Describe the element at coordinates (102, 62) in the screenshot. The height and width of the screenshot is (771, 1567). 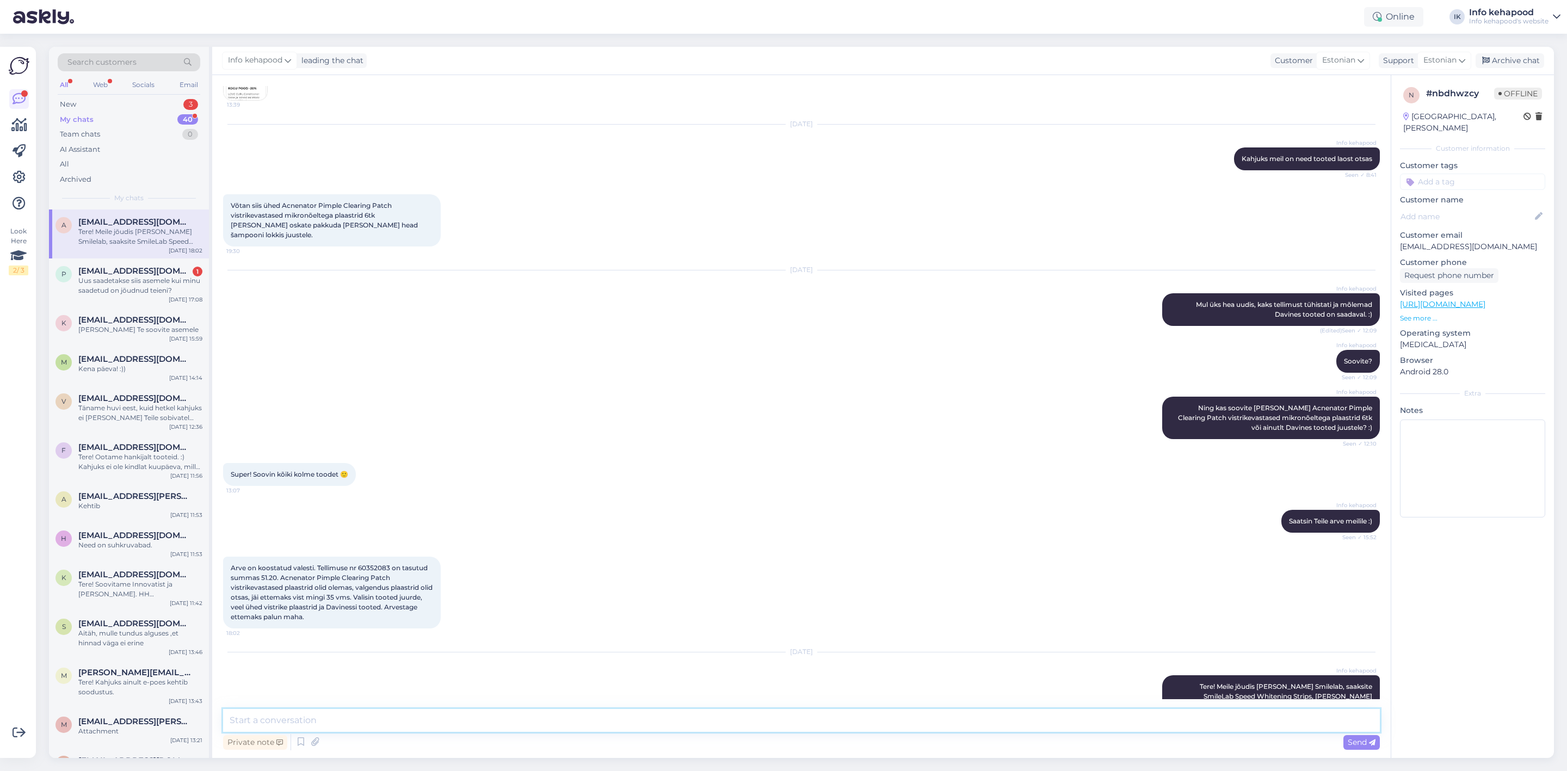
I see `span: Search customers` at that location.